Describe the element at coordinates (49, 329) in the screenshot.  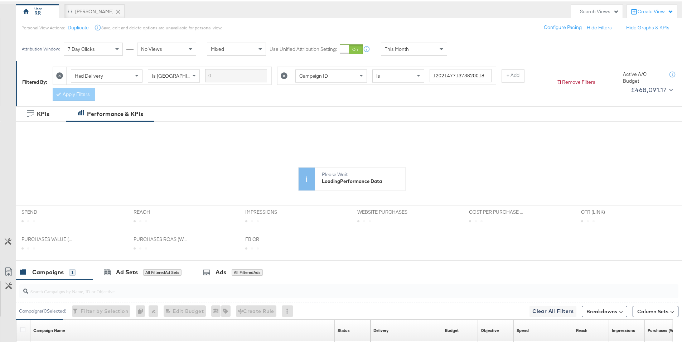
I see `div: Campaign Name` at that location.